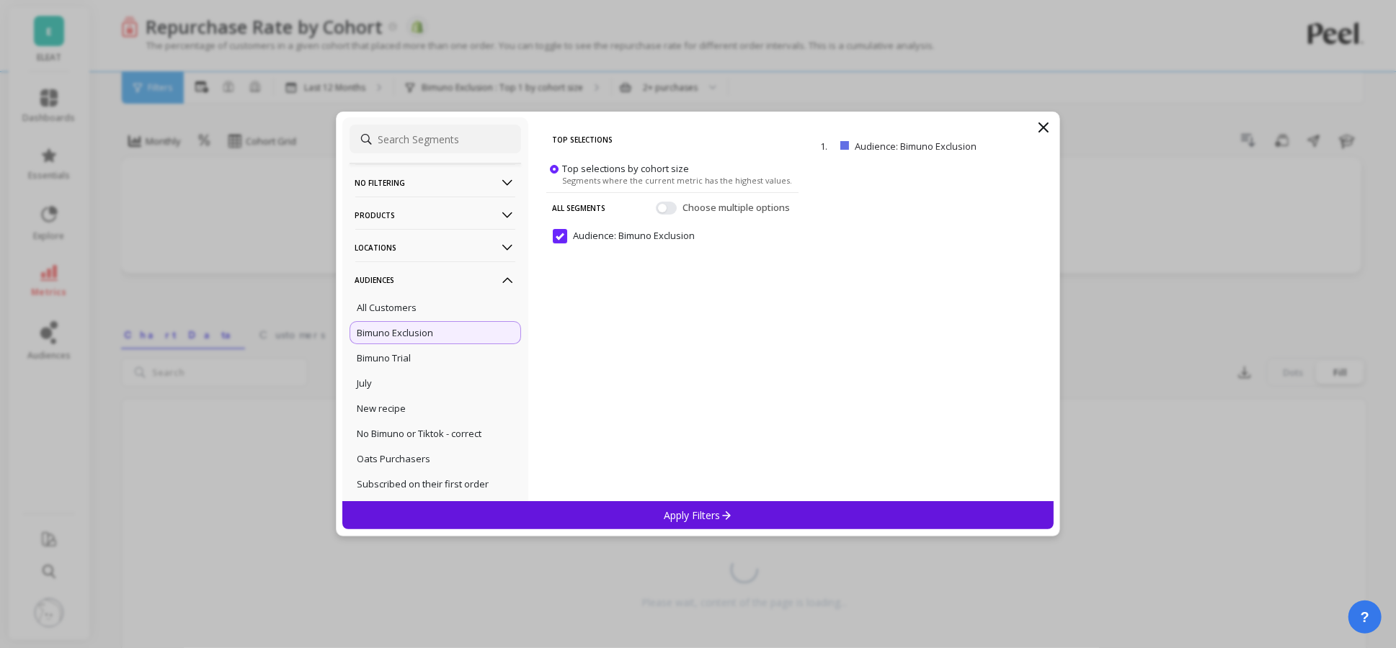 Image resolution: width=1396 pixels, height=648 pixels. I want to click on p: Bimuno Trial, so click(384, 358).